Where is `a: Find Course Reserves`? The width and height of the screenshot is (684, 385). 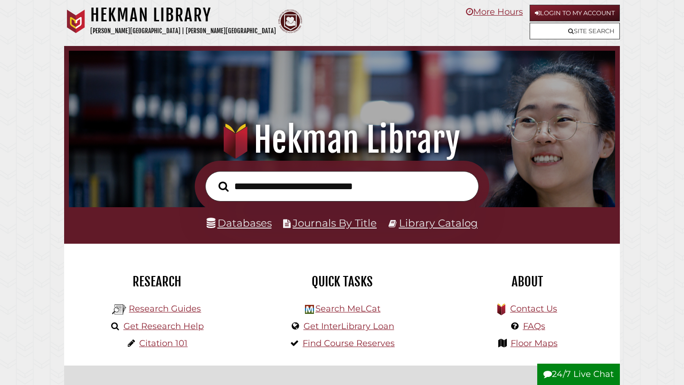 a: Find Course Reserves is located at coordinates (348, 344).